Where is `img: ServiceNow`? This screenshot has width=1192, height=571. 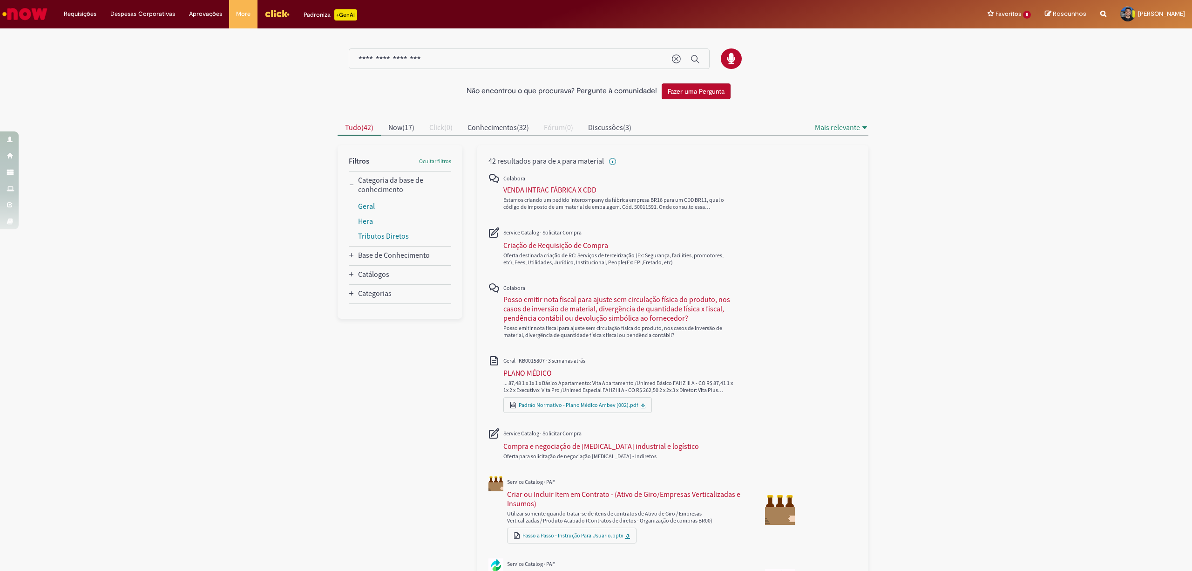 img: ServiceNow is located at coordinates (25, 14).